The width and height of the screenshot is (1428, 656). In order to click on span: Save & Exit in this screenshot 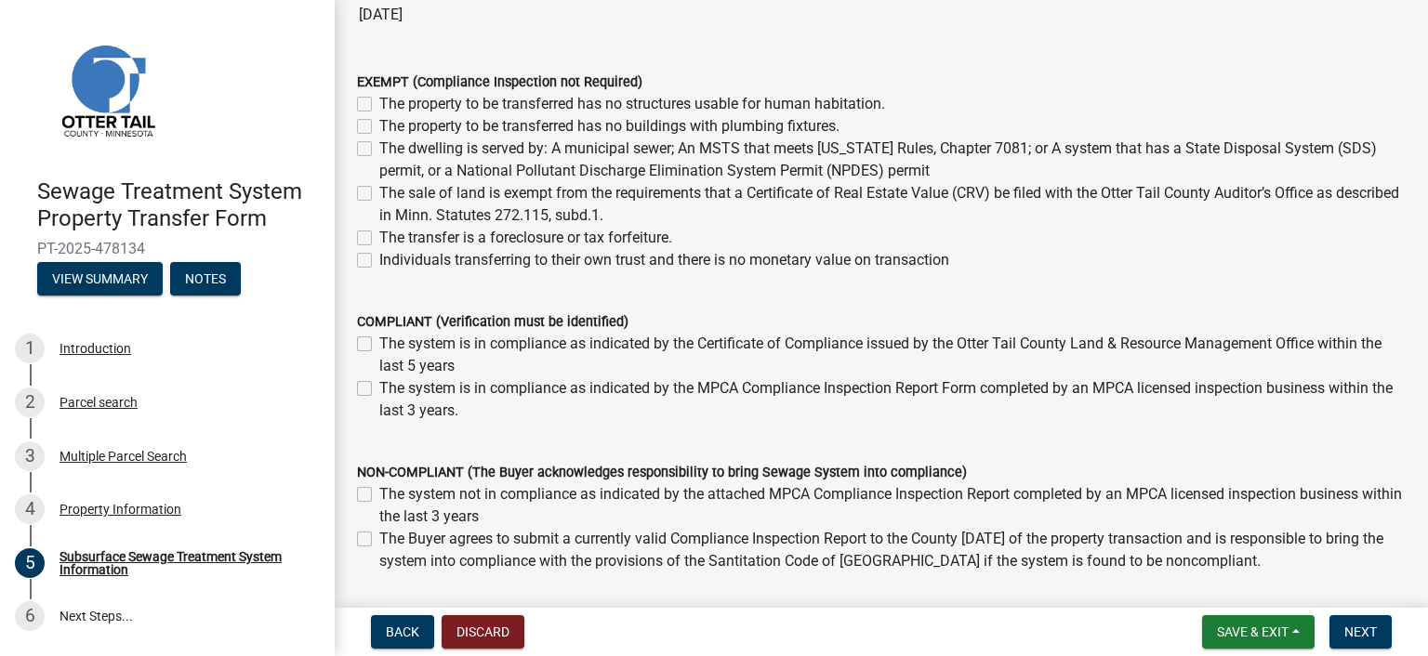, I will do `click(1252, 632)`.